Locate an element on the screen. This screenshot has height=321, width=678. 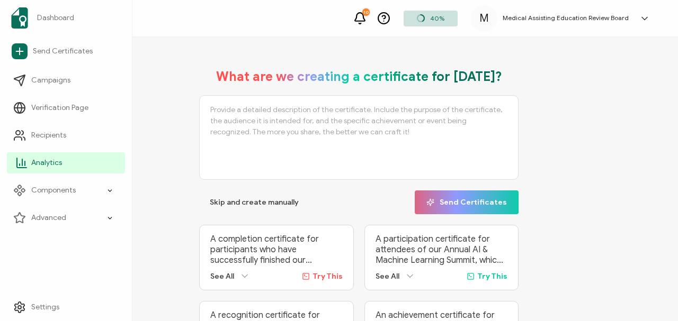
a: Dashboard is located at coordinates (66, 18).